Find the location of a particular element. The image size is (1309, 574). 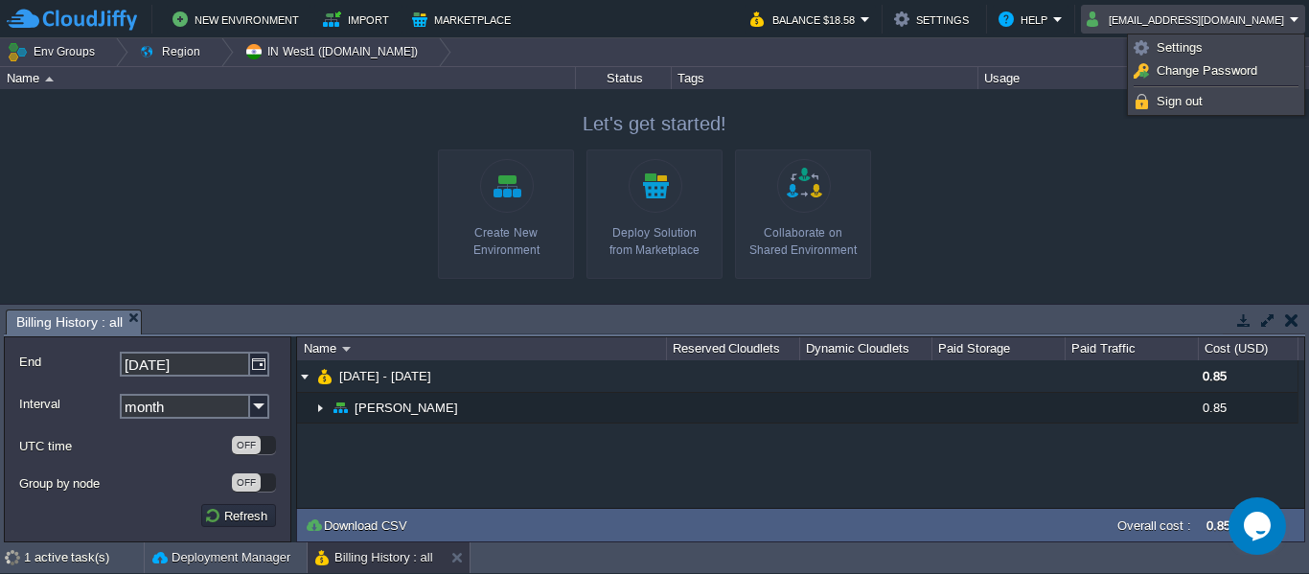

div: Tags is located at coordinates (825, 78).